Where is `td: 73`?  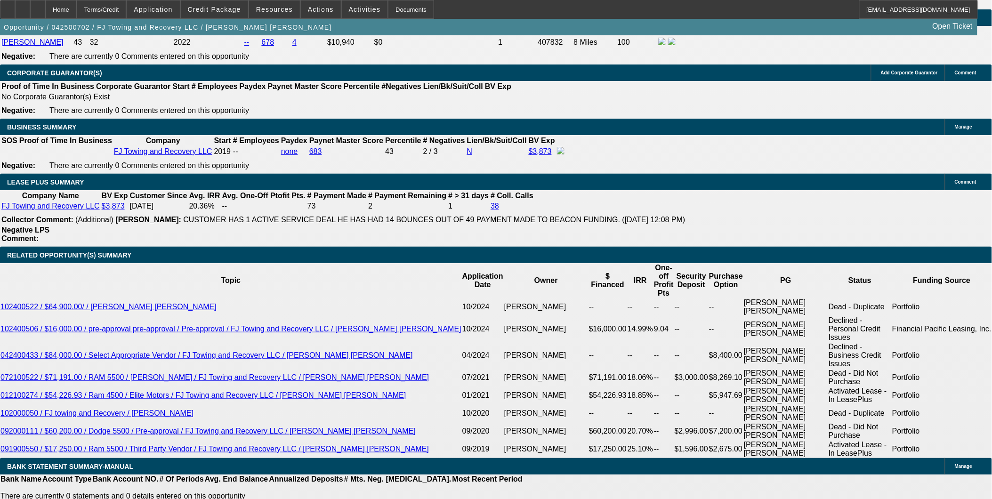 td: 73 is located at coordinates (337, 206).